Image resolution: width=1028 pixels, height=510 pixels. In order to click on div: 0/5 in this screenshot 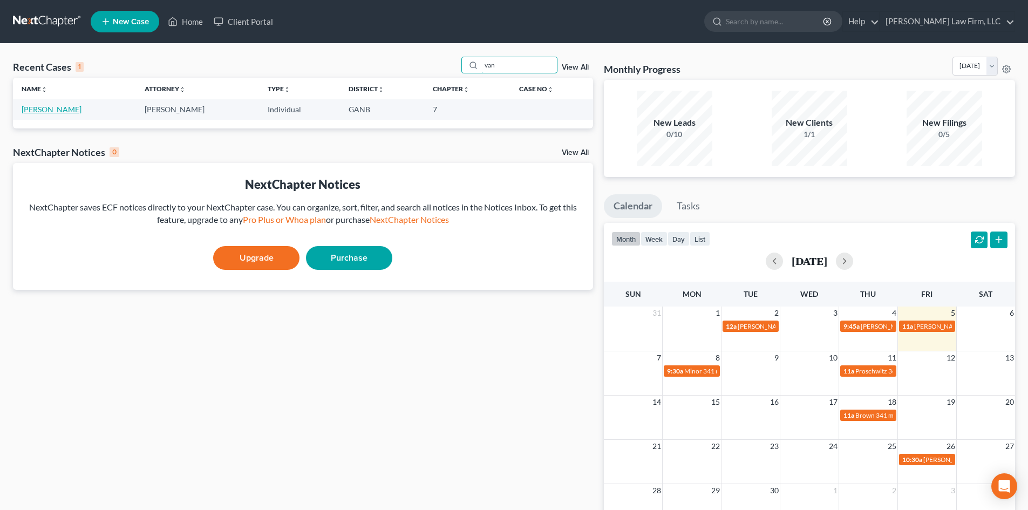, I will do `click(944, 134)`.